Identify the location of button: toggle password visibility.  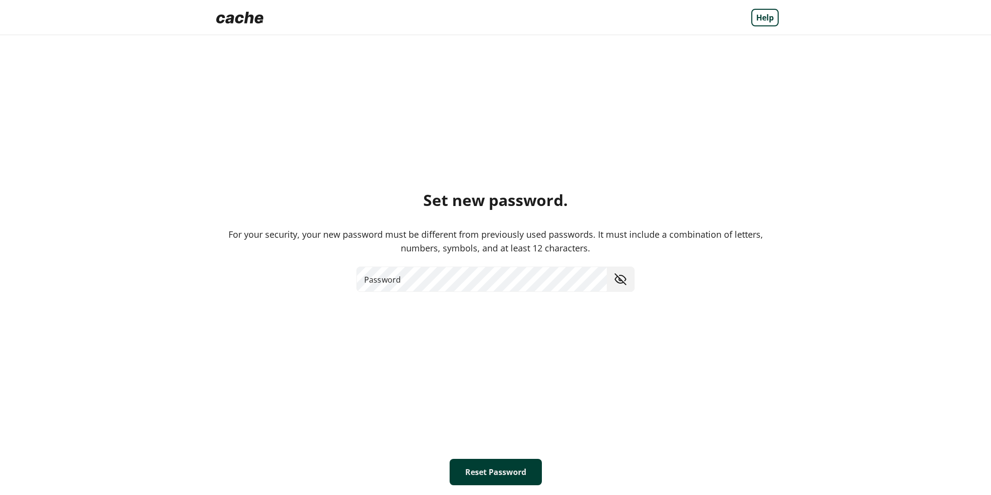
(621, 279).